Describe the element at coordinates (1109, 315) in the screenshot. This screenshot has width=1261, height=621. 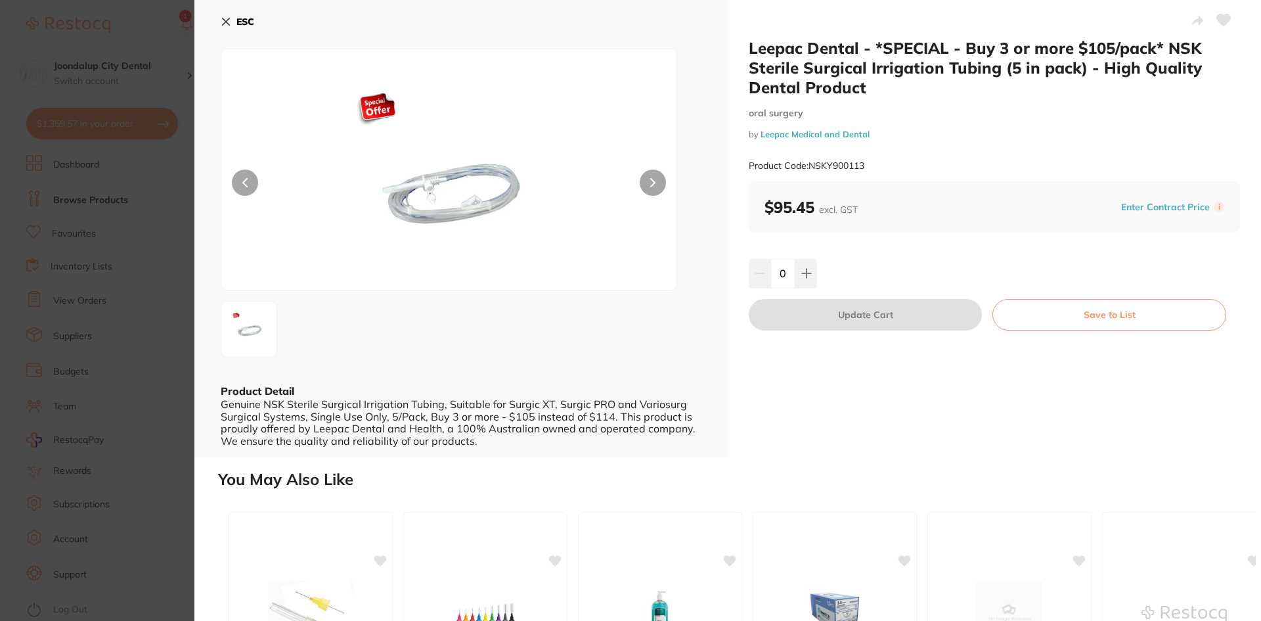
I see `button: Save to List` at that location.